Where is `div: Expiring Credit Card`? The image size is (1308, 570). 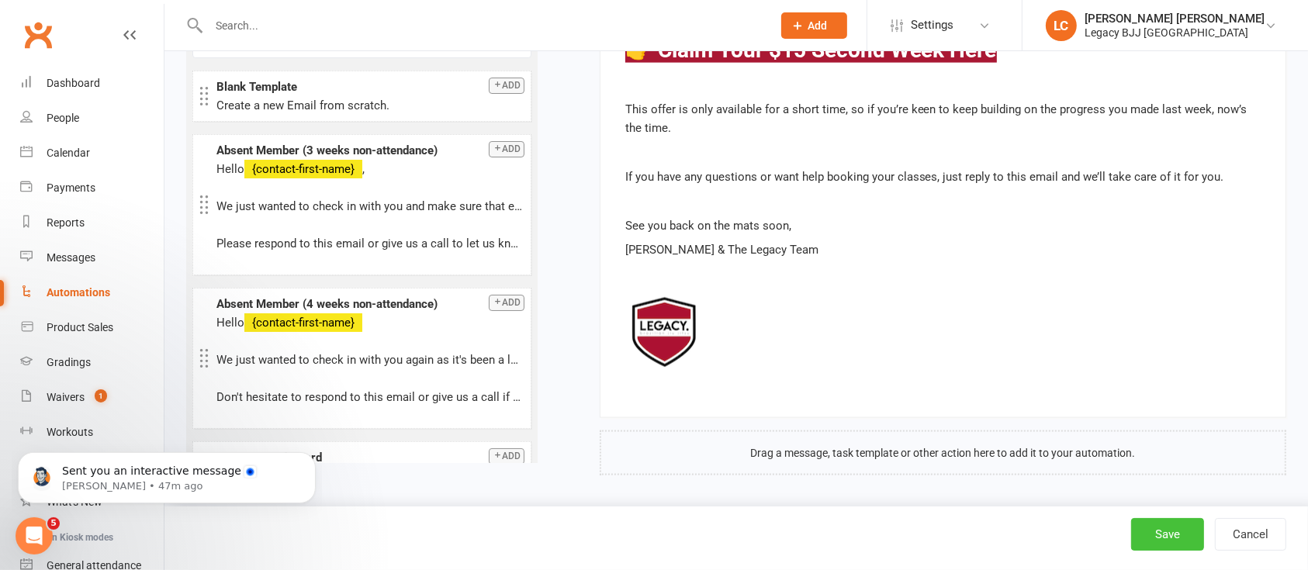
div: Expiring Credit Card is located at coordinates (370, 458).